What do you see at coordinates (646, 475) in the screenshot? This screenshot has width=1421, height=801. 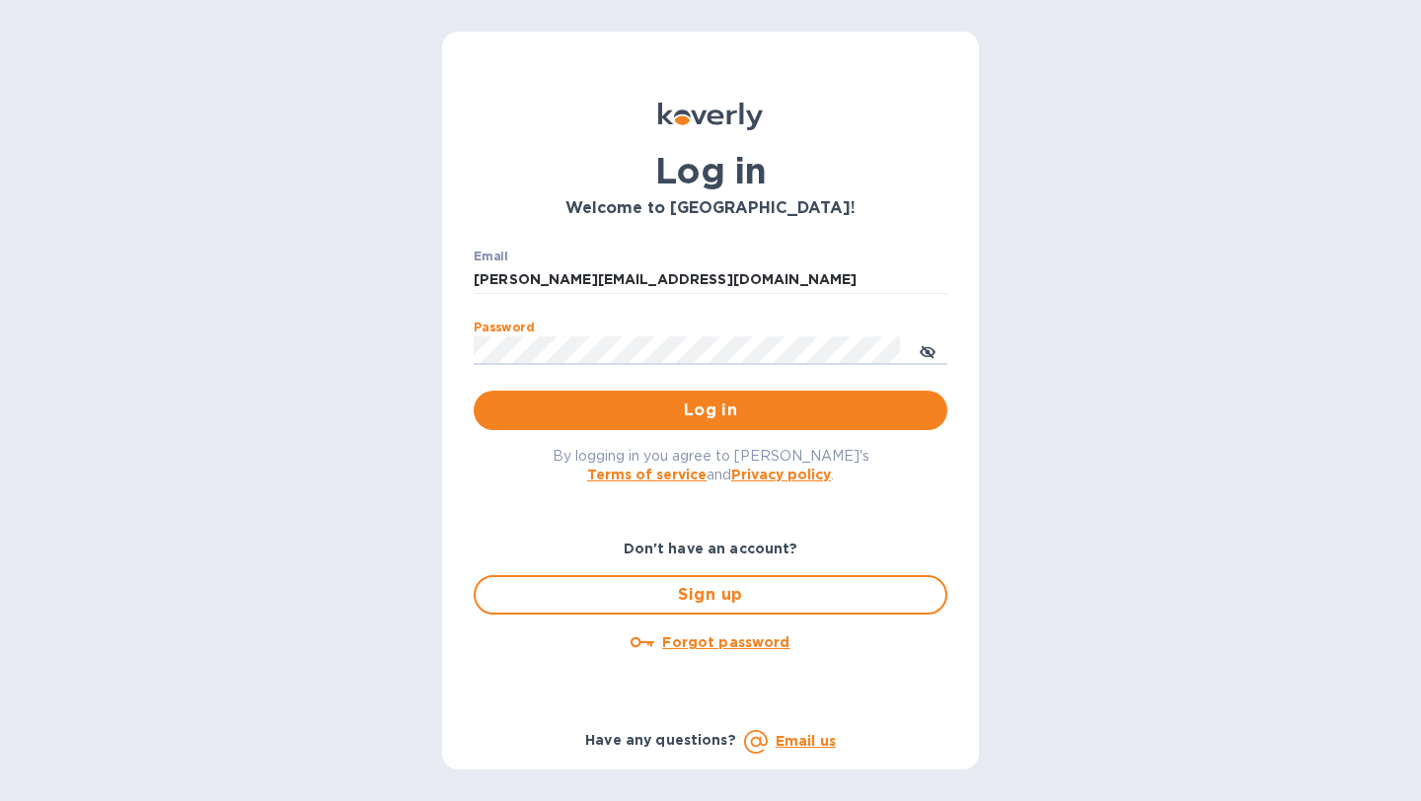 I see `b: Terms of service` at bounding box center [646, 475].